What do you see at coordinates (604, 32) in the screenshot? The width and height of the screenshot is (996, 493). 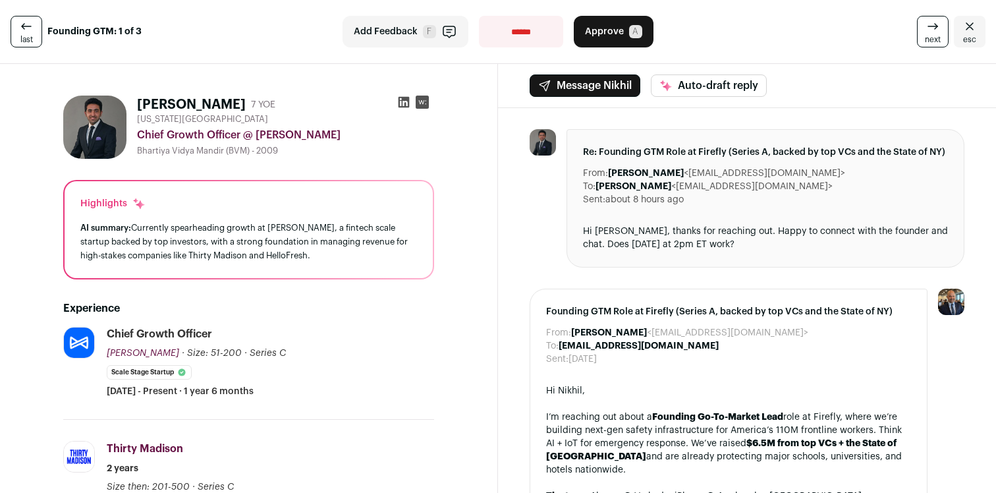 I see `span: Approve` at bounding box center [604, 32].